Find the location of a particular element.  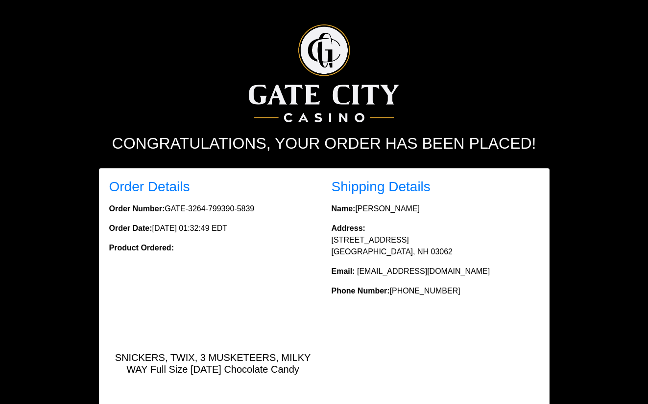

strong: Product Ordered: is located at coordinates (141, 248).